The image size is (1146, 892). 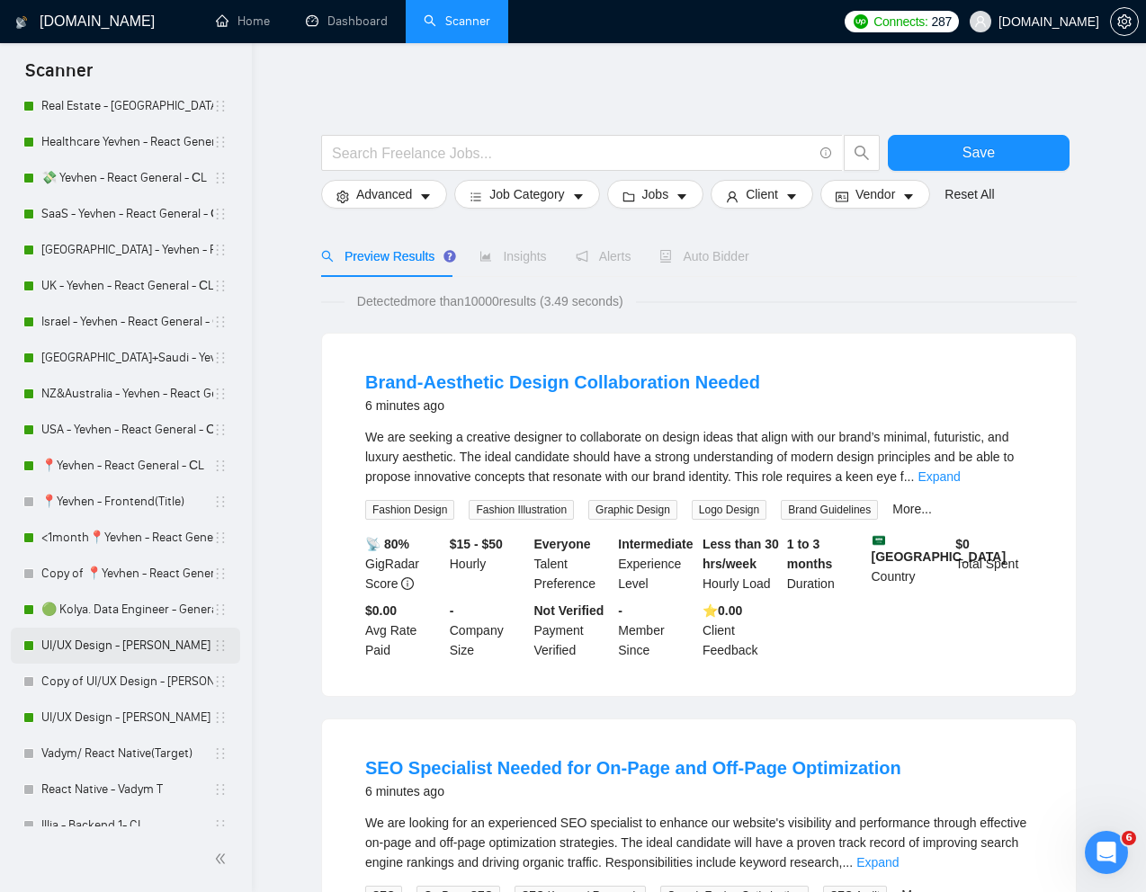 What do you see at coordinates (810, 554) in the screenshot?
I see `b: 1 to 3 months` at bounding box center [810, 554].